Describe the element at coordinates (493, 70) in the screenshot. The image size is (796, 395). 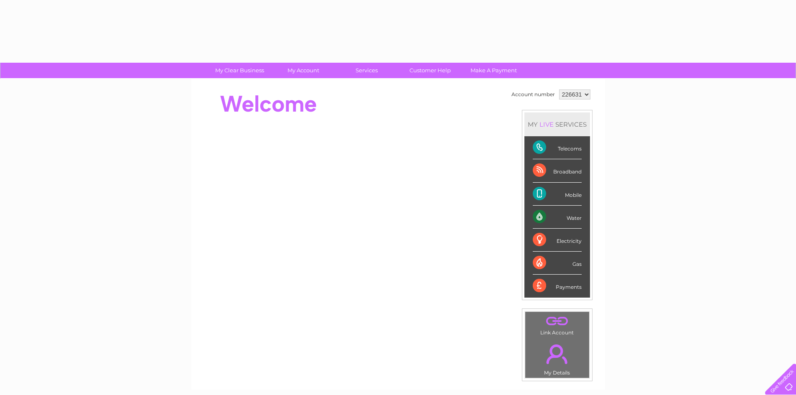
I see `a: Make A Payment` at that location.